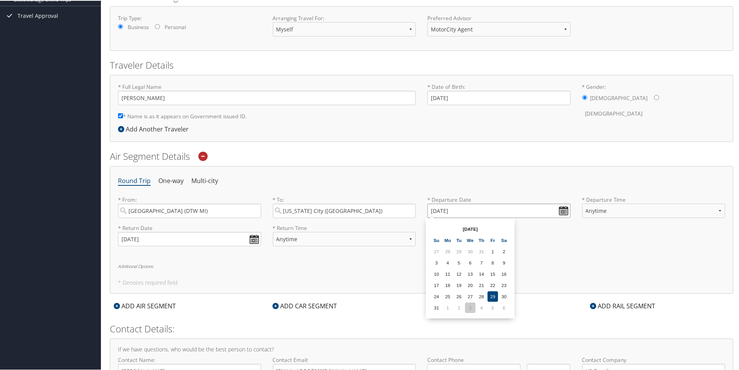 This screenshot has height=370, width=739. I want to click on select: * Departure Time, so click(654, 210).